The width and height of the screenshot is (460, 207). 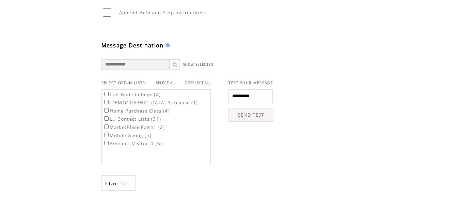 What do you see at coordinates (106, 126) in the screenshot?
I see `input: MarketPlace Faith1 (2)` at bounding box center [106, 126].